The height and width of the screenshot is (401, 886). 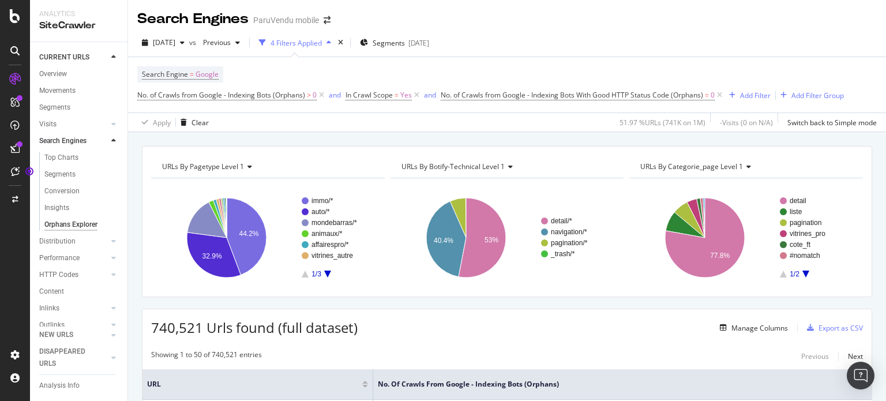 What do you see at coordinates (79, 385) in the screenshot?
I see `a: Analysis Info` at bounding box center [79, 385].